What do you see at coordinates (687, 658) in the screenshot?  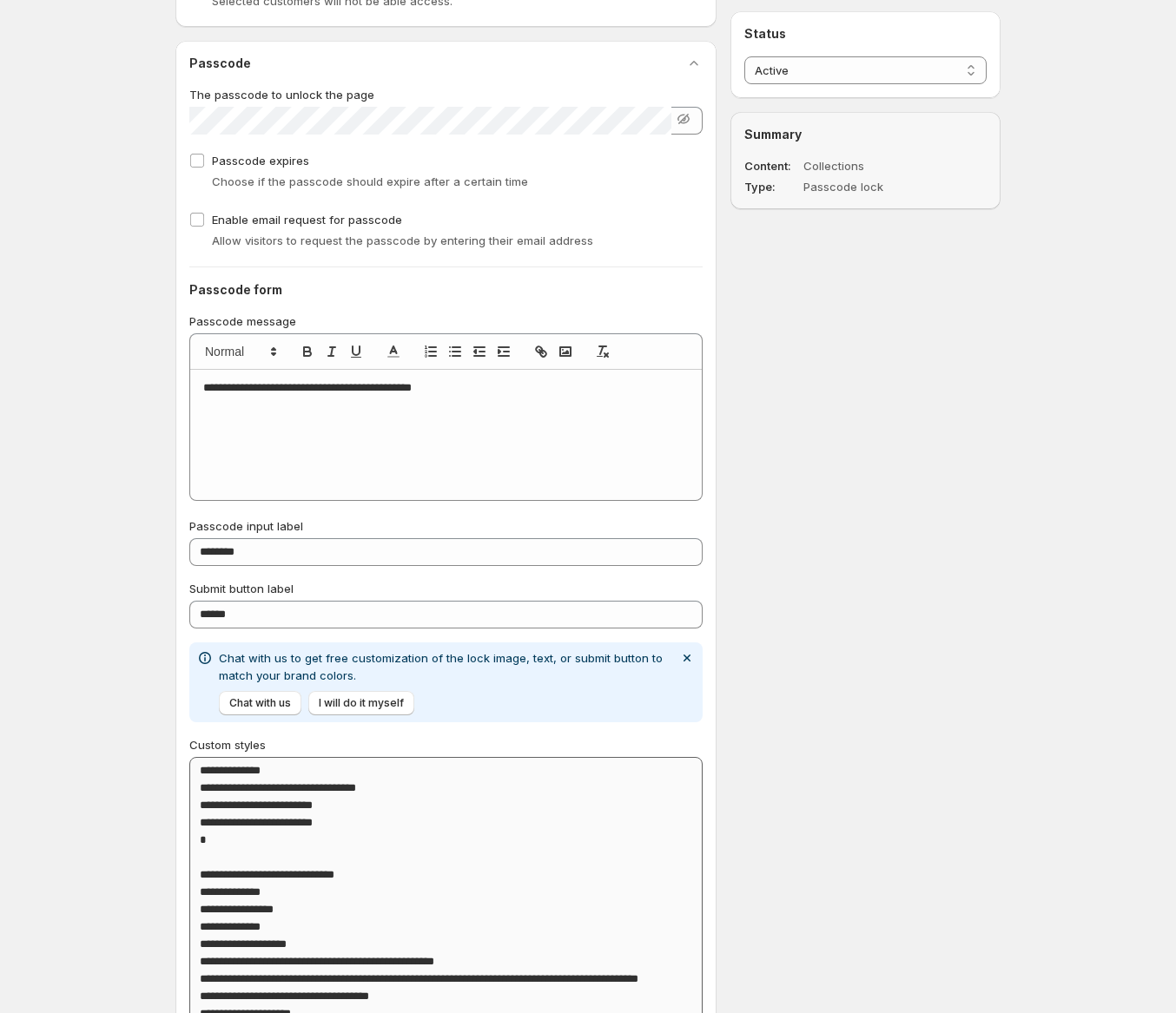 I see `button: Dismiss notification` at bounding box center [687, 658].